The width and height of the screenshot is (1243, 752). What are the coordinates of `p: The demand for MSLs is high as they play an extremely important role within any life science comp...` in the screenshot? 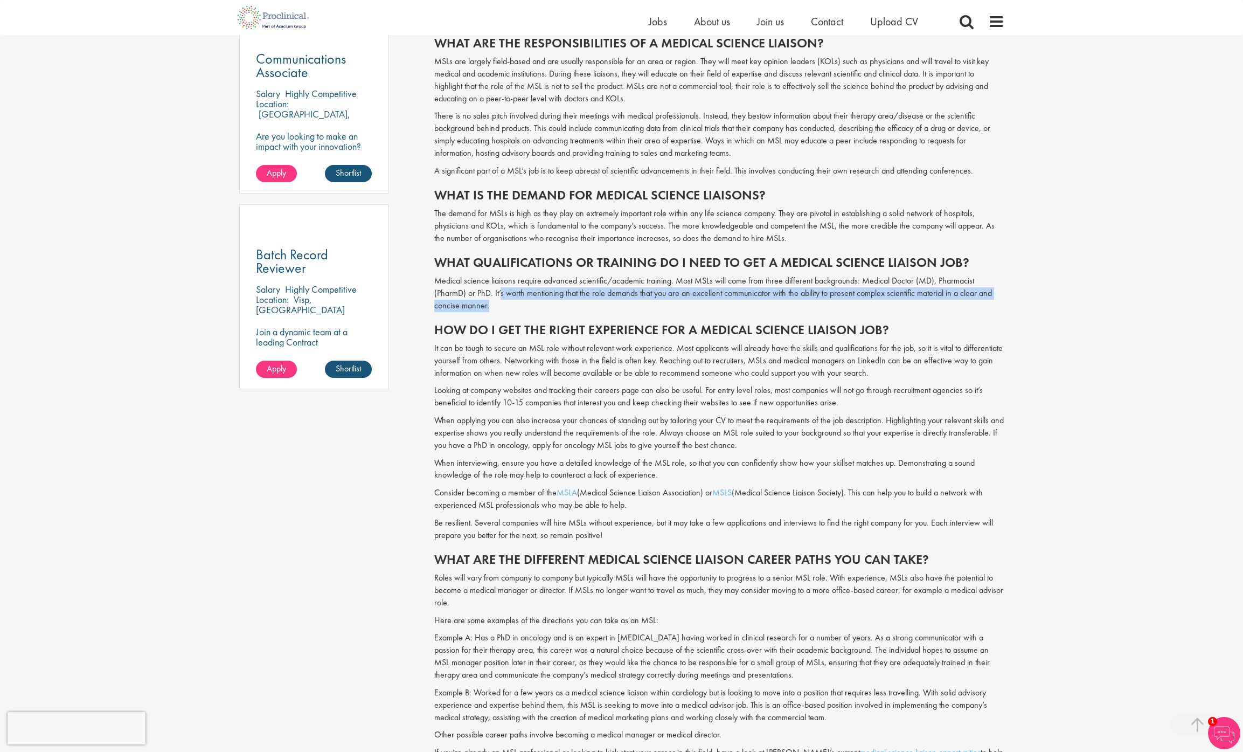 It's located at (719, 226).